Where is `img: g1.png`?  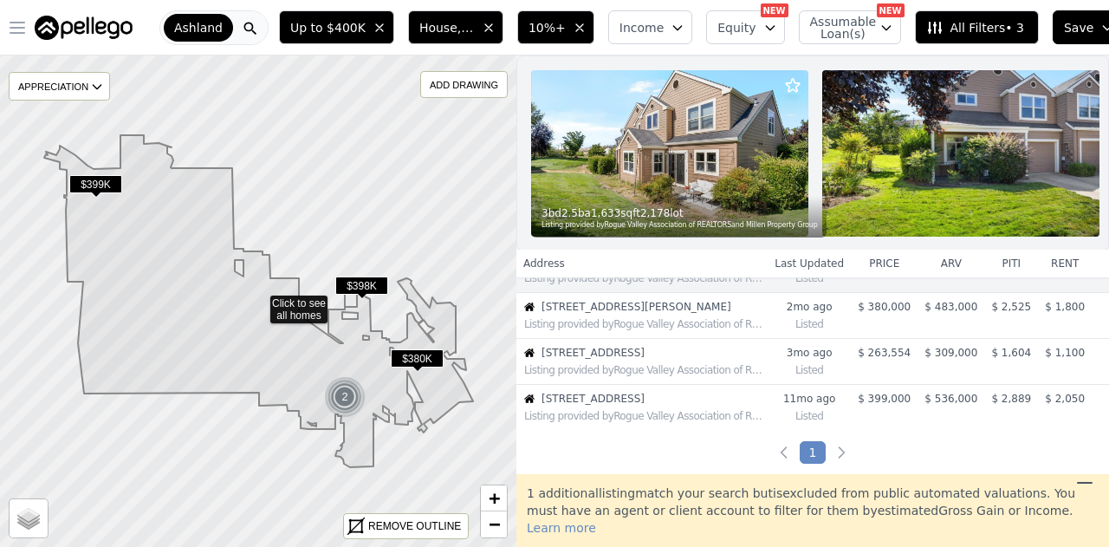 img: g1.png is located at coordinates (345, 397).